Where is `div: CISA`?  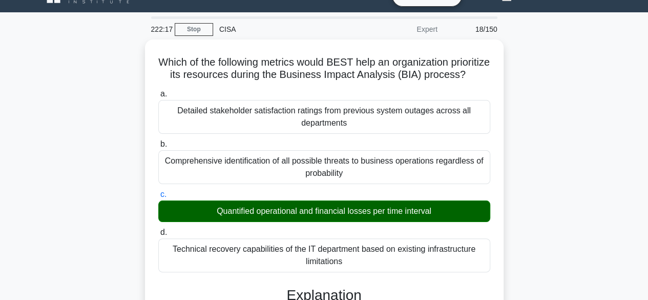 div: CISA is located at coordinates (283, 29).